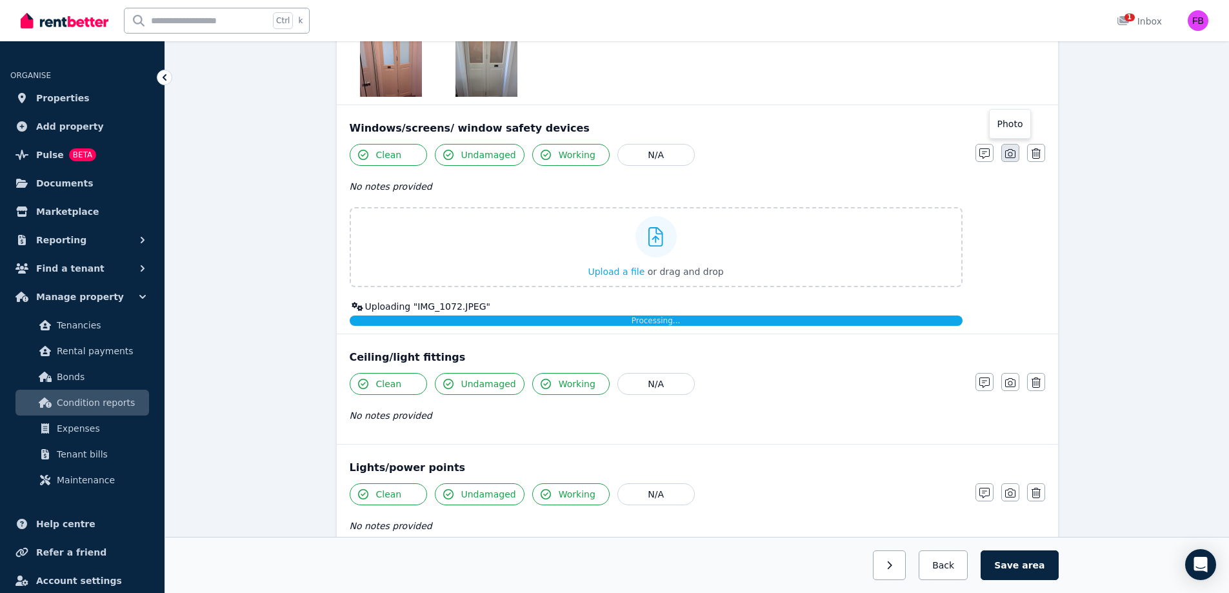 This screenshot has width=1229, height=593. What do you see at coordinates (697, 468) in the screenshot?
I see `div: Lights/power points` at bounding box center [697, 468].